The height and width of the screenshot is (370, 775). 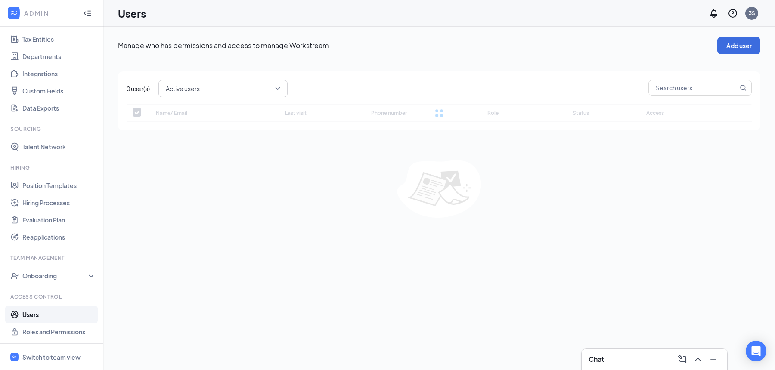 I want to click on a: Roles and Permissions, so click(x=59, y=332).